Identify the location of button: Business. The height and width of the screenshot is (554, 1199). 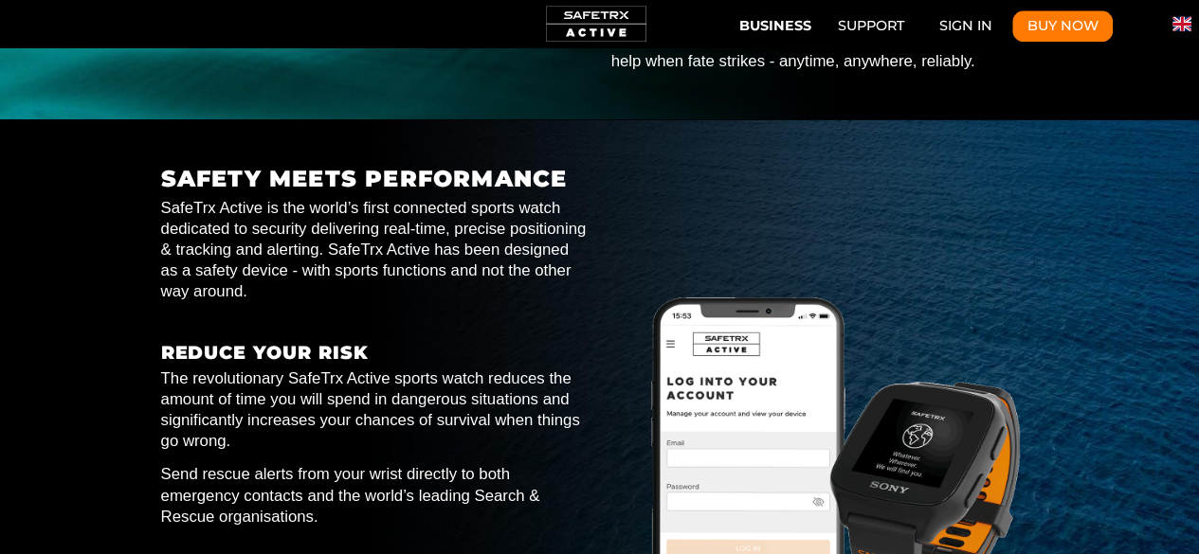
(774, 23).